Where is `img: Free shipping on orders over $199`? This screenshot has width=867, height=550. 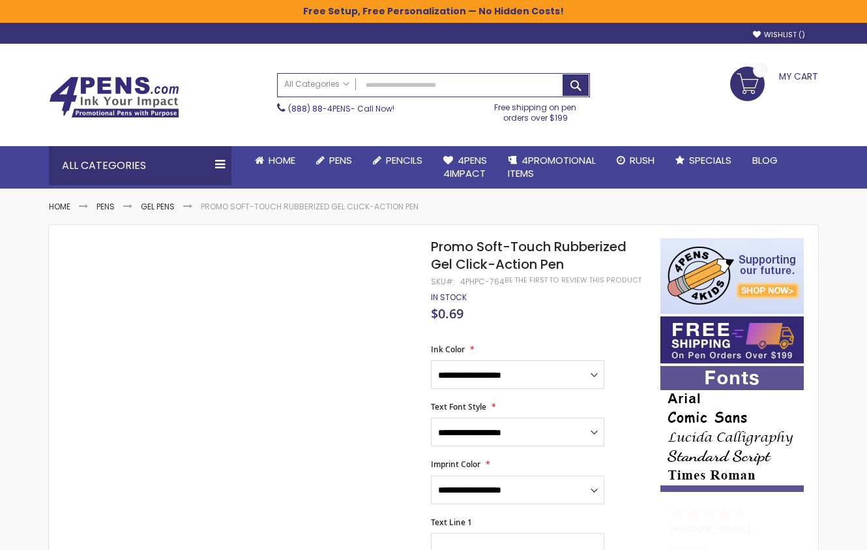
img: Free shipping on orders over $199 is located at coordinates (732, 340).